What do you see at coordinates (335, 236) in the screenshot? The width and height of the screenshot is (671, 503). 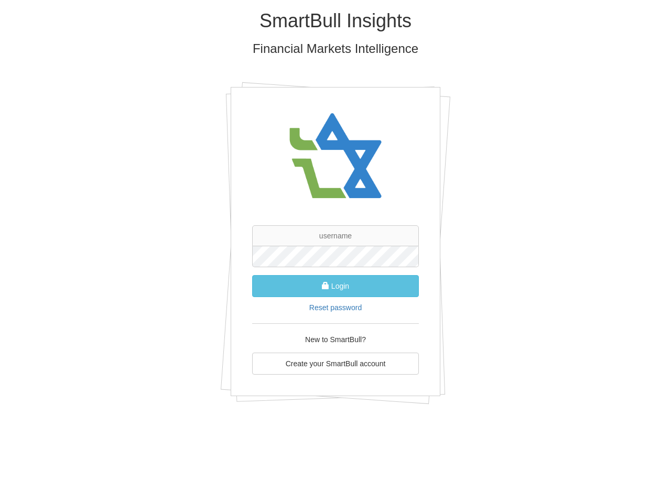 I see `input: username` at bounding box center [335, 236].